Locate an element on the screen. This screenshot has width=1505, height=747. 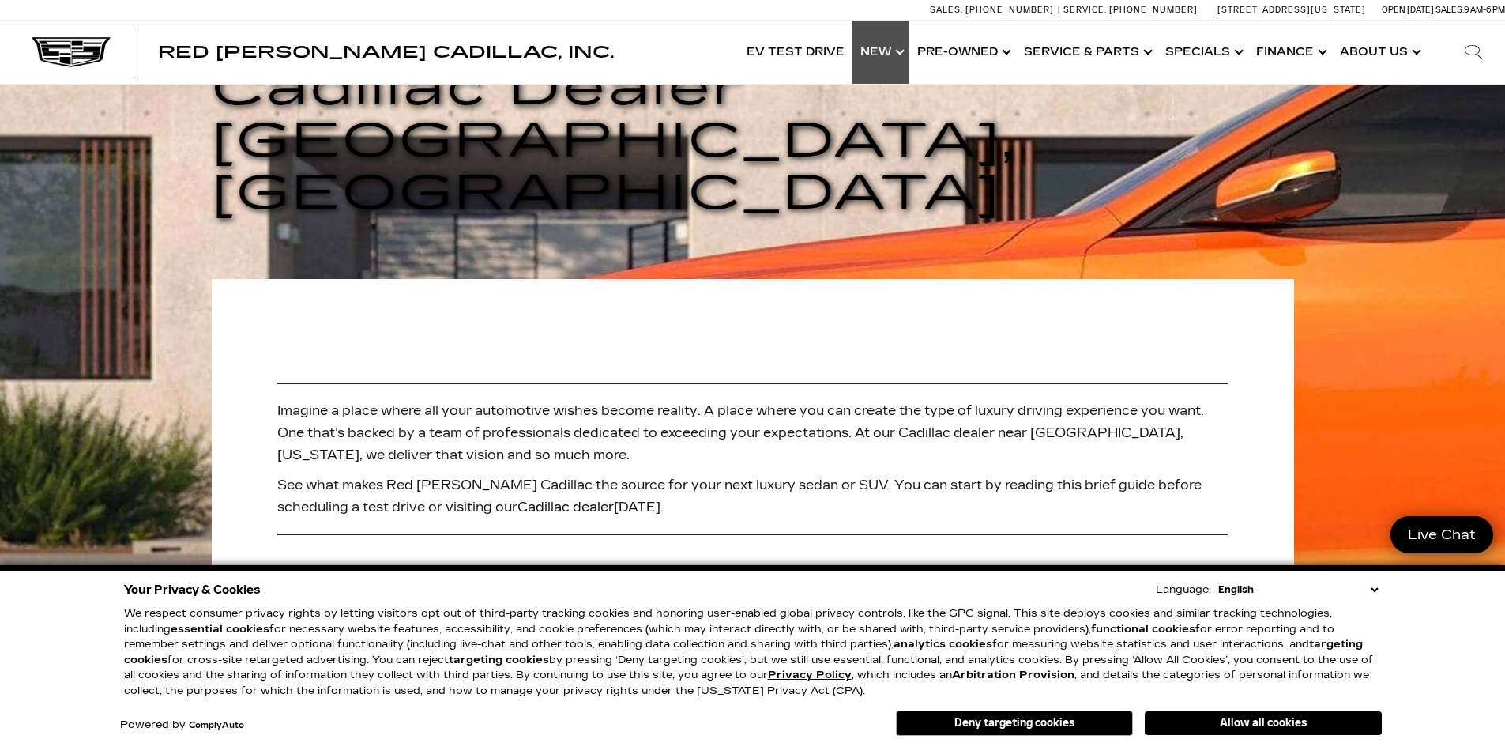
a: Live Chat is located at coordinates (1442, 534).